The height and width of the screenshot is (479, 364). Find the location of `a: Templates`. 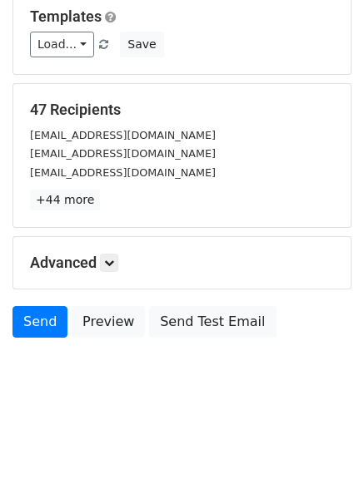

a: Templates is located at coordinates (66, 16).